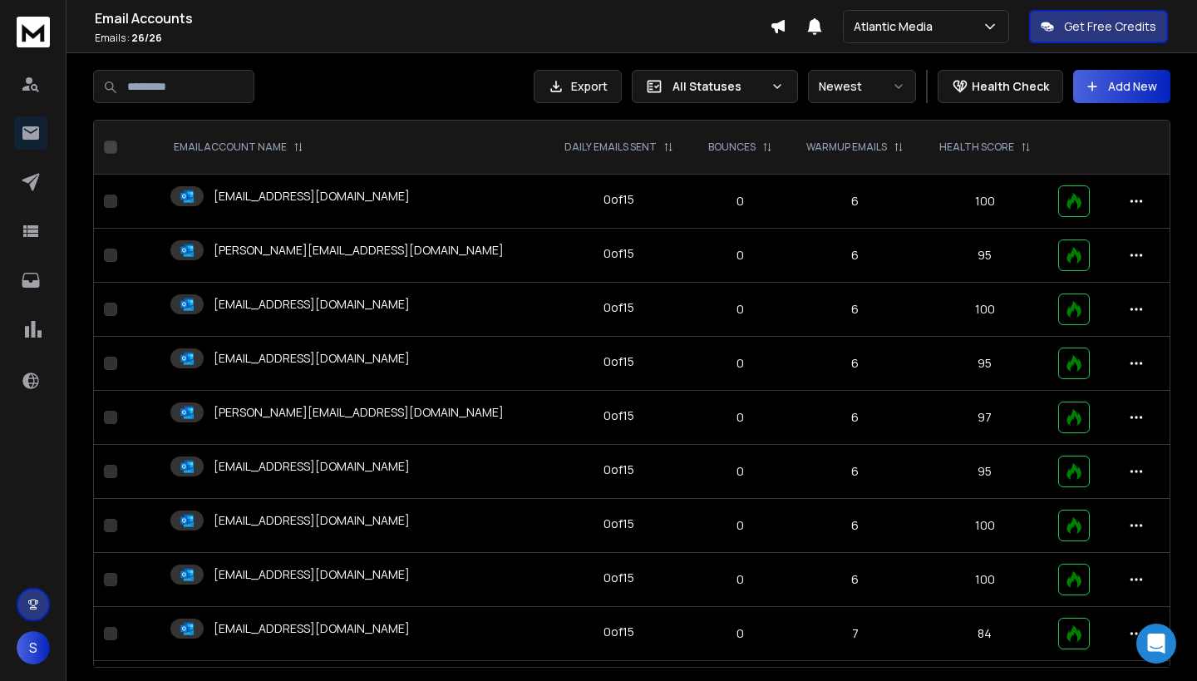 The height and width of the screenshot is (681, 1197). Describe the element at coordinates (578, 86) in the screenshot. I see `button: Export` at that location.